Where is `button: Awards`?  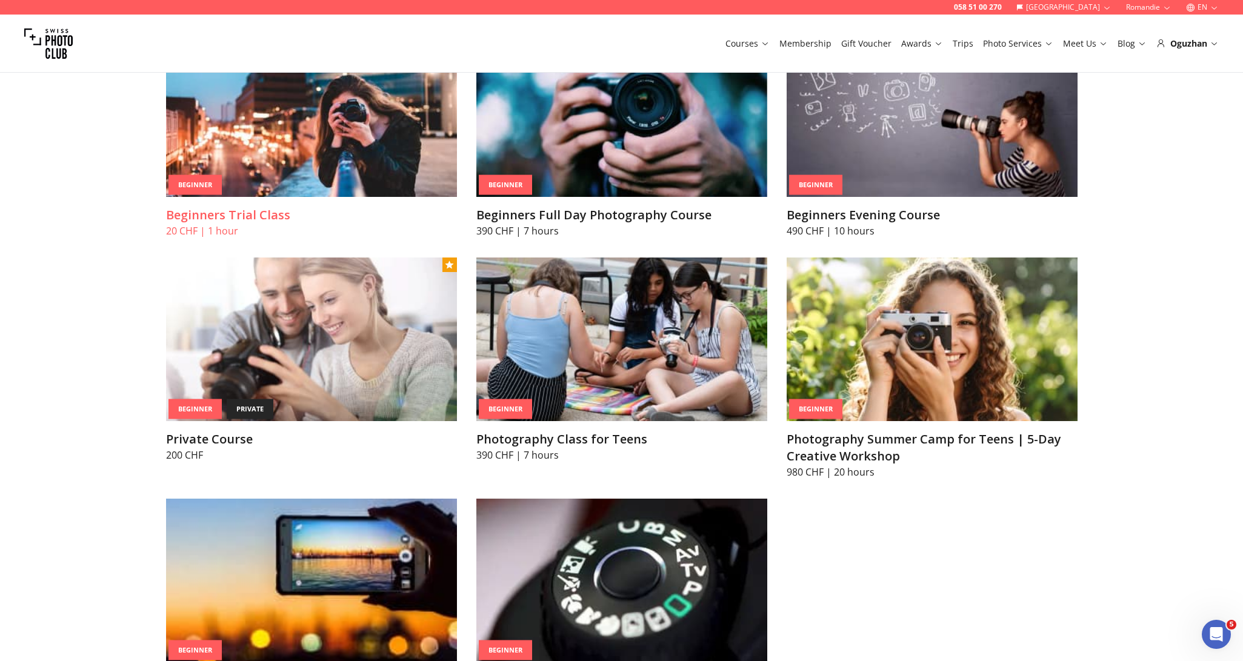
button: Awards is located at coordinates (922, 44).